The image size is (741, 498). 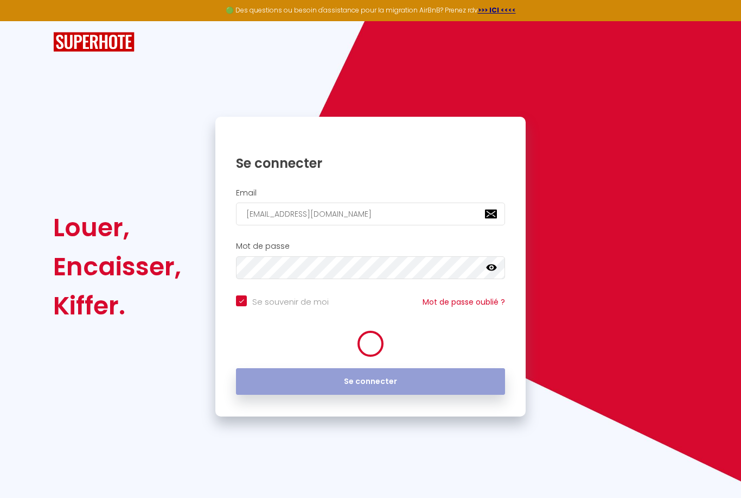 What do you see at coordinates (371, 163) in the screenshot?
I see `h1: Se connecter` at bounding box center [371, 163].